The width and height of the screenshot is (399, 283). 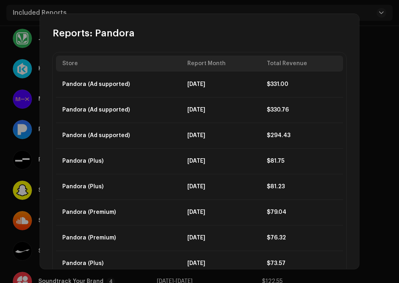 What do you see at coordinates (118, 63) in the screenshot?
I see `th: Store` at bounding box center [118, 63].